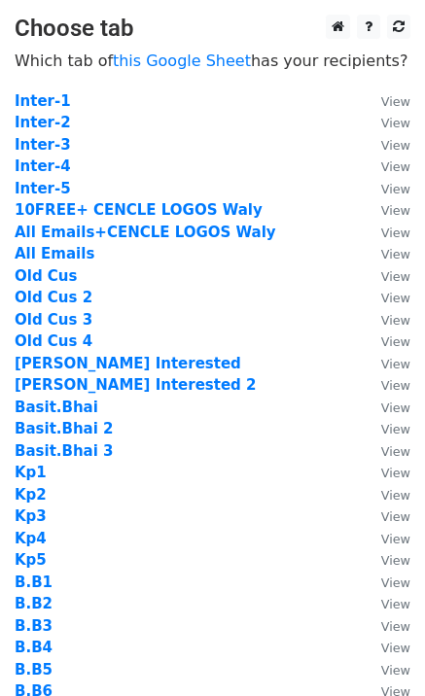 The height and width of the screenshot is (696, 425). I want to click on strong: B.B3, so click(33, 626).